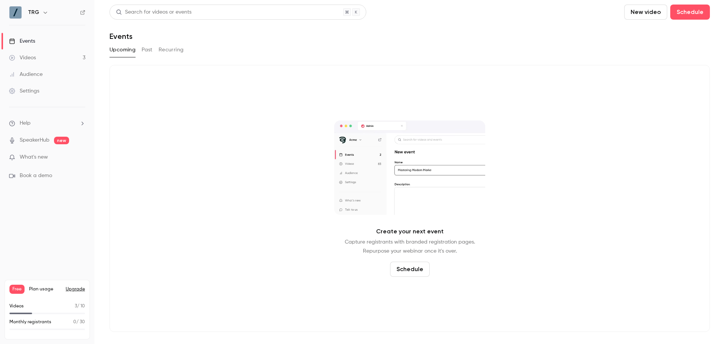  I want to click on p: Monthly registrants, so click(30, 322).